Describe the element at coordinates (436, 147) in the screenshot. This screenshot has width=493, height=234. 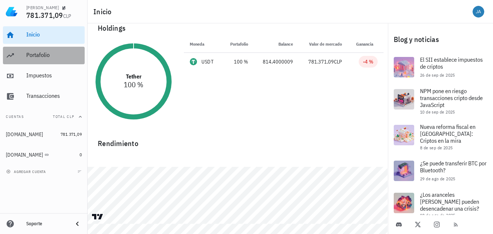
I see `span: 8 de sep de 2025` at that location.